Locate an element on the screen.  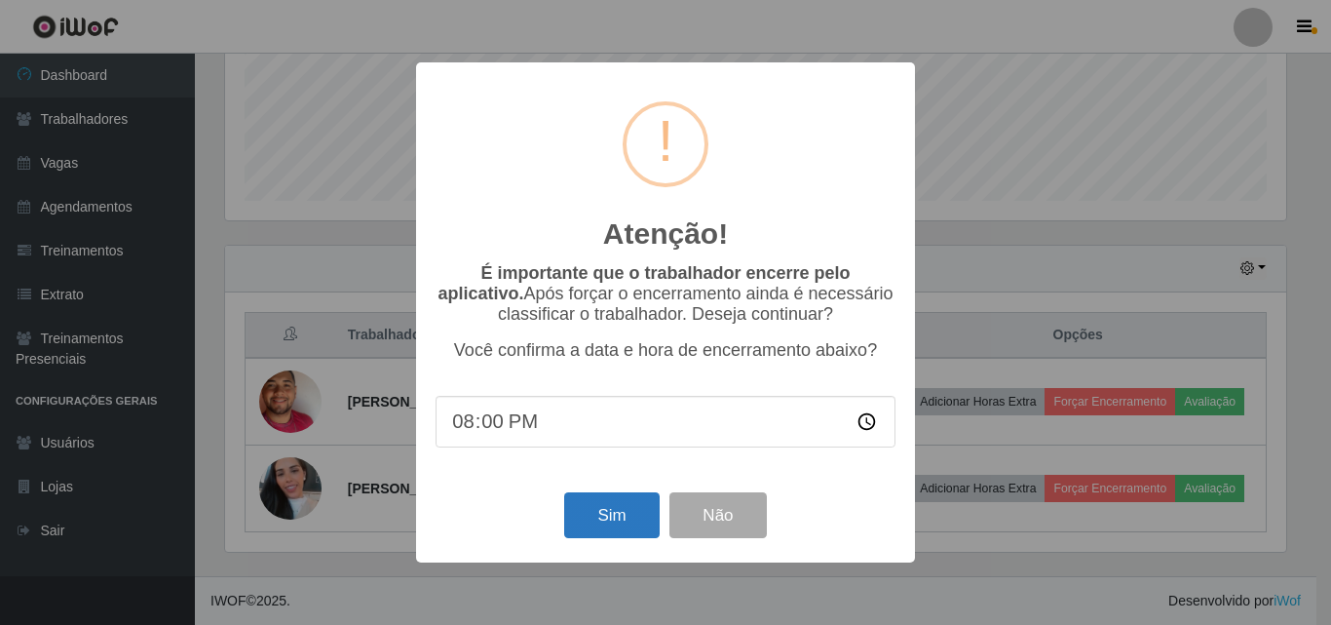
h2: Atenção! is located at coordinates (666, 234).